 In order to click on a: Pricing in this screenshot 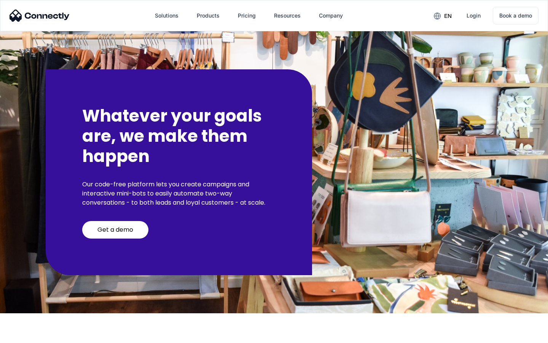, I will do `click(247, 16)`.